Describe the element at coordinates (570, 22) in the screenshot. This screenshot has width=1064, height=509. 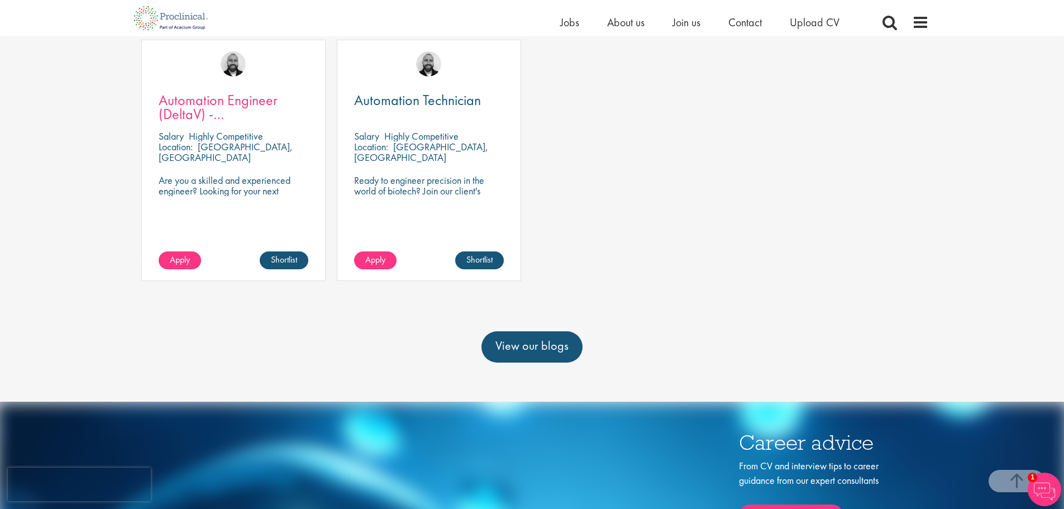
I see `span: Jobs` at that location.